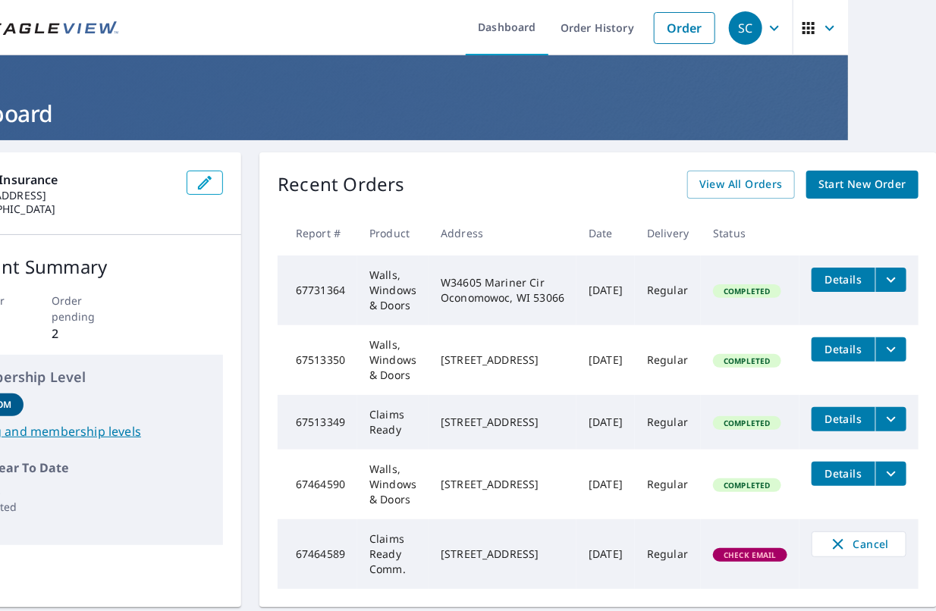  Describe the element at coordinates (862, 184) in the screenshot. I see `span: Start New Order` at that location.